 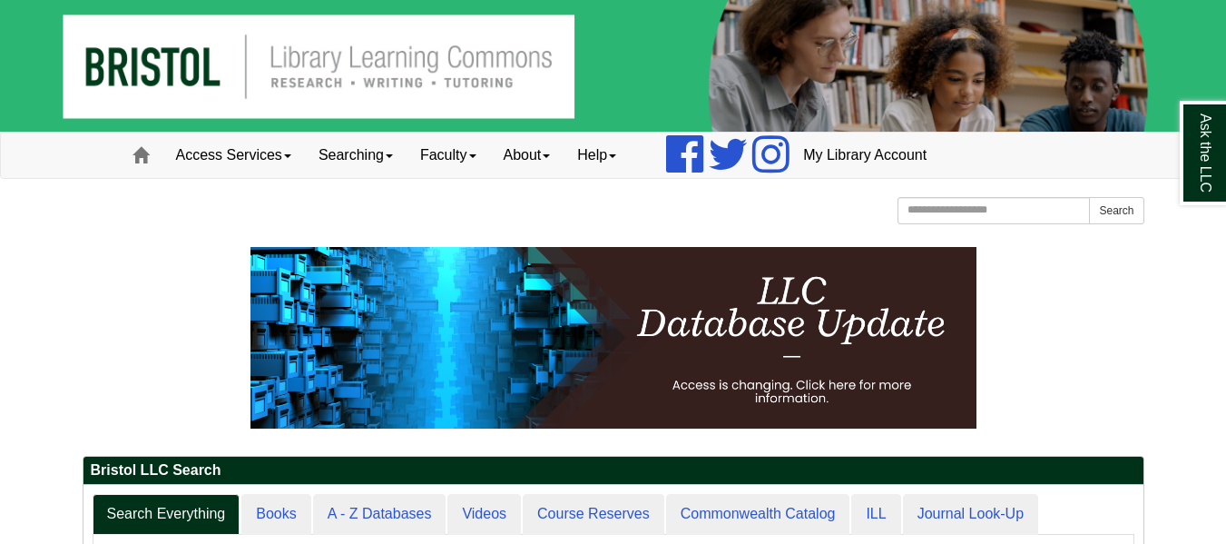 What do you see at coordinates (876, 514) in the screenshot?
I see `a: ILL` at bounding box center [876, 514].